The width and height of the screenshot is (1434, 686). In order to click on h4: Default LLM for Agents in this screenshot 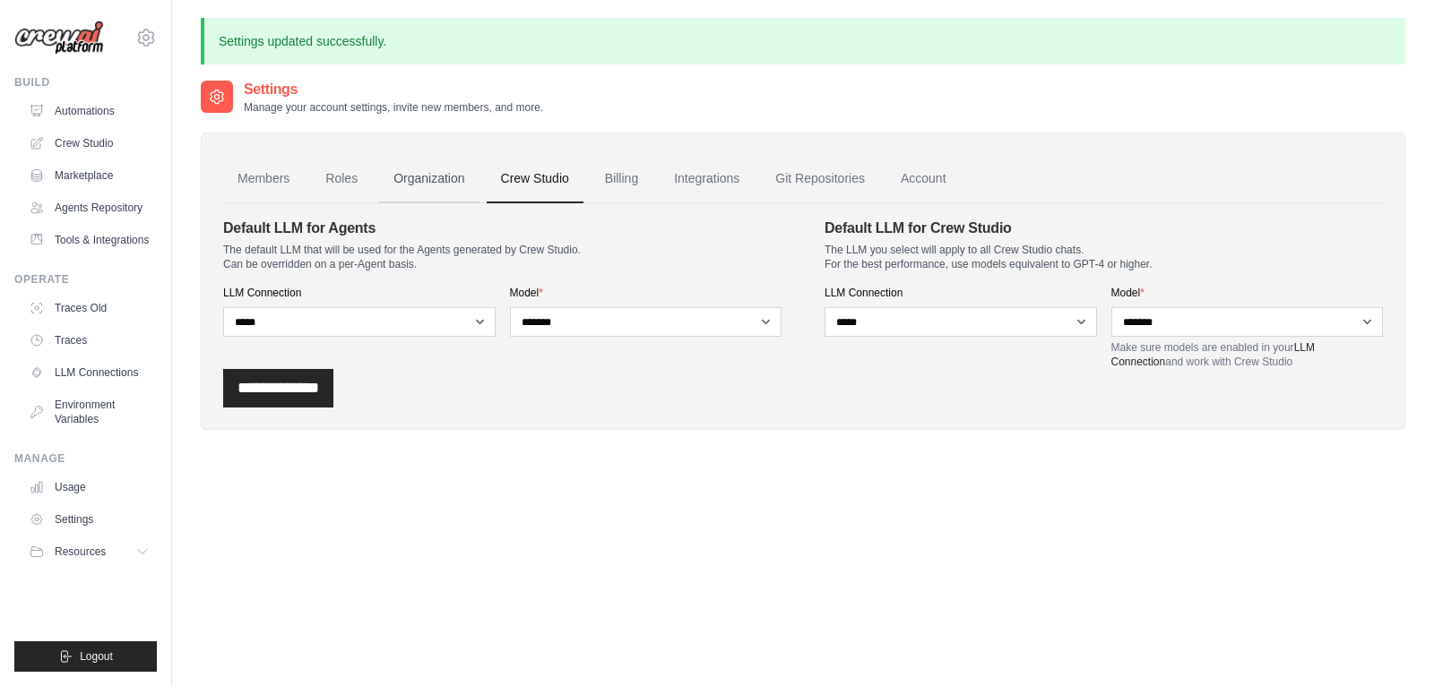, I will do `click(502, 229)`.